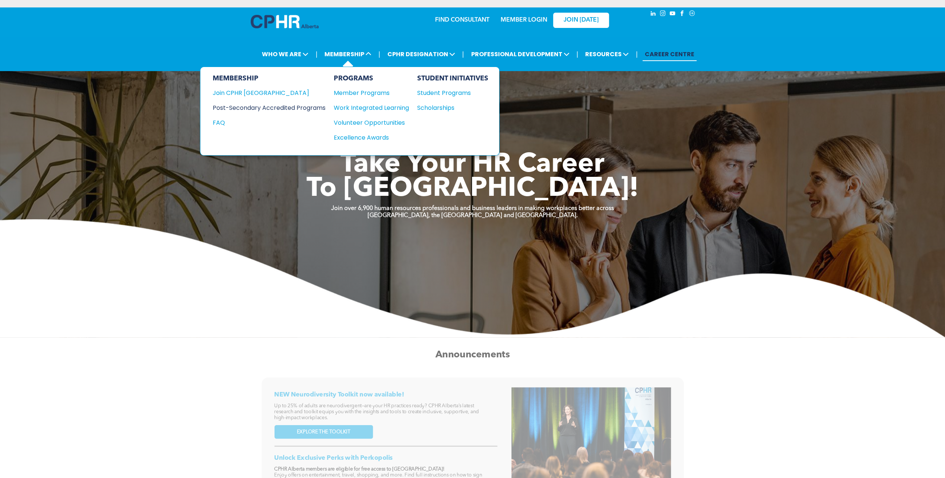  What do you see at coordinates (323, 432) in the screenshot?
I see `a: EXPLORE THE TOOLKIT` at bounding box center [323, 432].